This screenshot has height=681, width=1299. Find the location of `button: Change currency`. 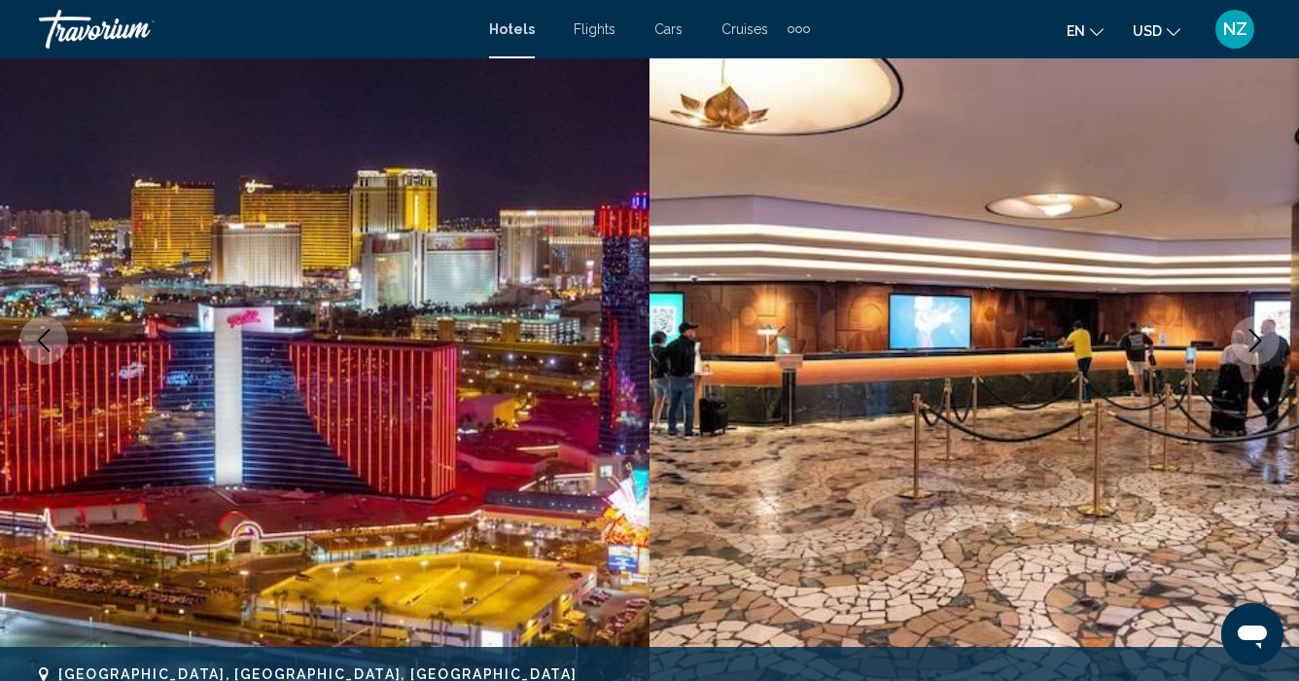

button: Change currency is located at coordinates (1156, 30).